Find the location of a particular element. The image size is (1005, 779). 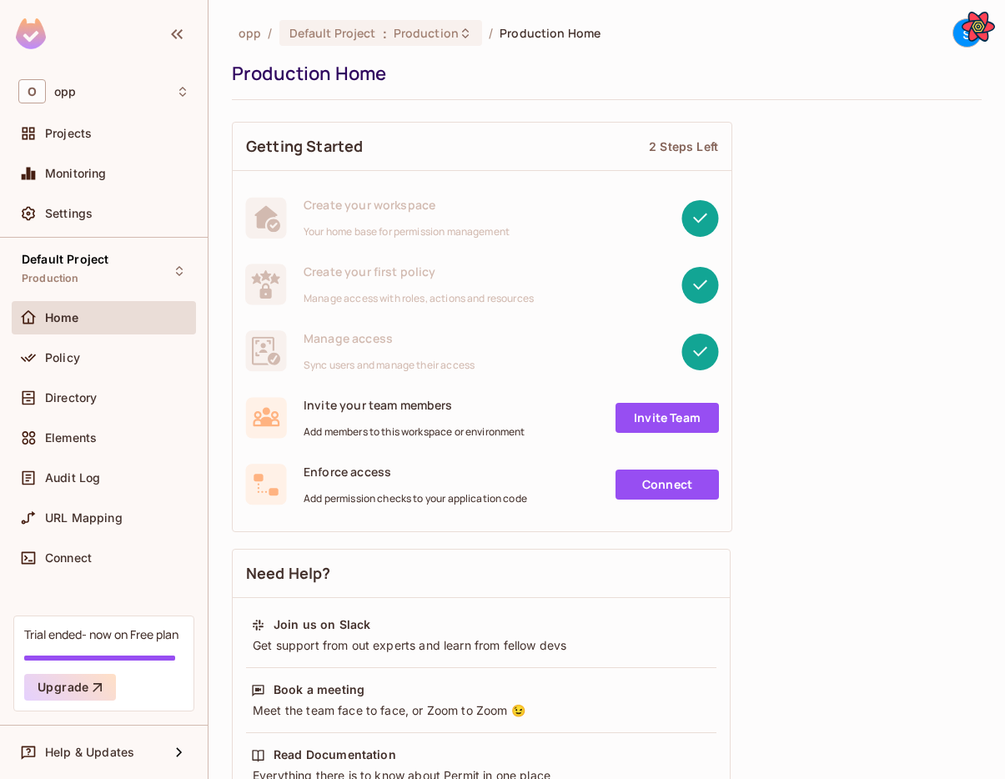

span: Sync users and manage their access is located at coordinates (389, 365).